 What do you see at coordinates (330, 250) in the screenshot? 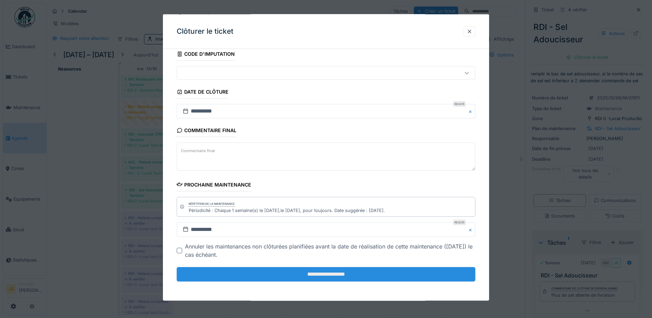
I see `div: Annuler les maintenances non clôturées planifiées avant la date de réalisation de cette maintenan...` at bounding box center [330, 250].